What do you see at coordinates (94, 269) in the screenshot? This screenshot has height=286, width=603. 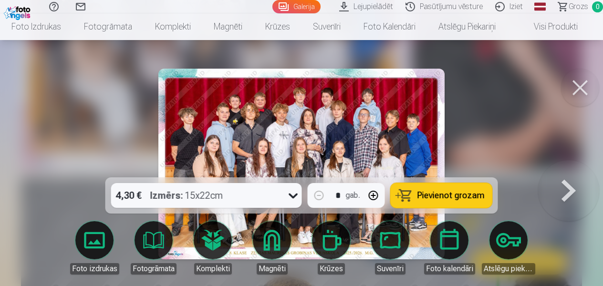 I see `div: Foto izdrukas` at bounding box center [94, 269].